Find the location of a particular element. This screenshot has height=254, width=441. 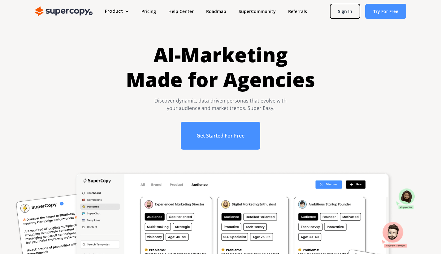

h1: AI-Marketing Made for Agencies is located at coordinates (220, 67).